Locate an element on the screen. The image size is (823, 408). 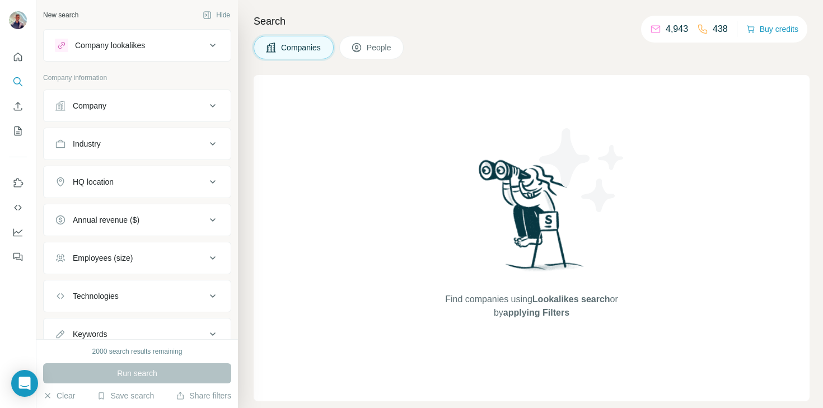
button: Enrich CSV is located at coordinates (18, 106).